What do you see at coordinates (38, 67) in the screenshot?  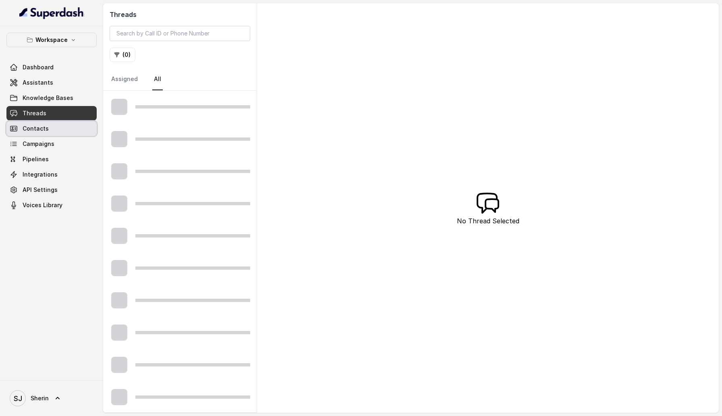 I see `span: Dashboard` at bounding box center [38, 67].